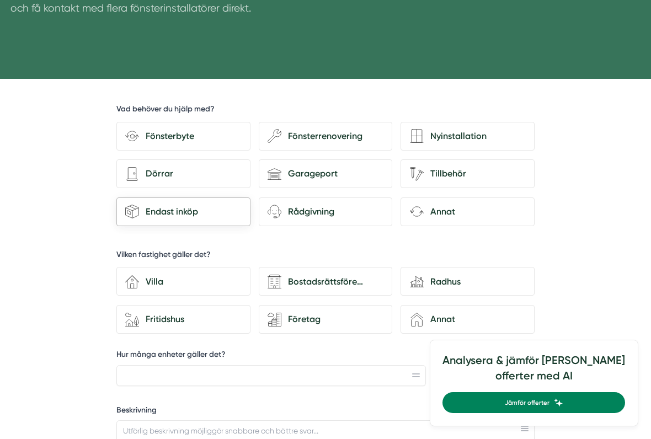 This screenshot has width=651, height=439. Describe the element at coordinates (527, 403) in the screenshot. I see `span: Jämför offerter` at that location.